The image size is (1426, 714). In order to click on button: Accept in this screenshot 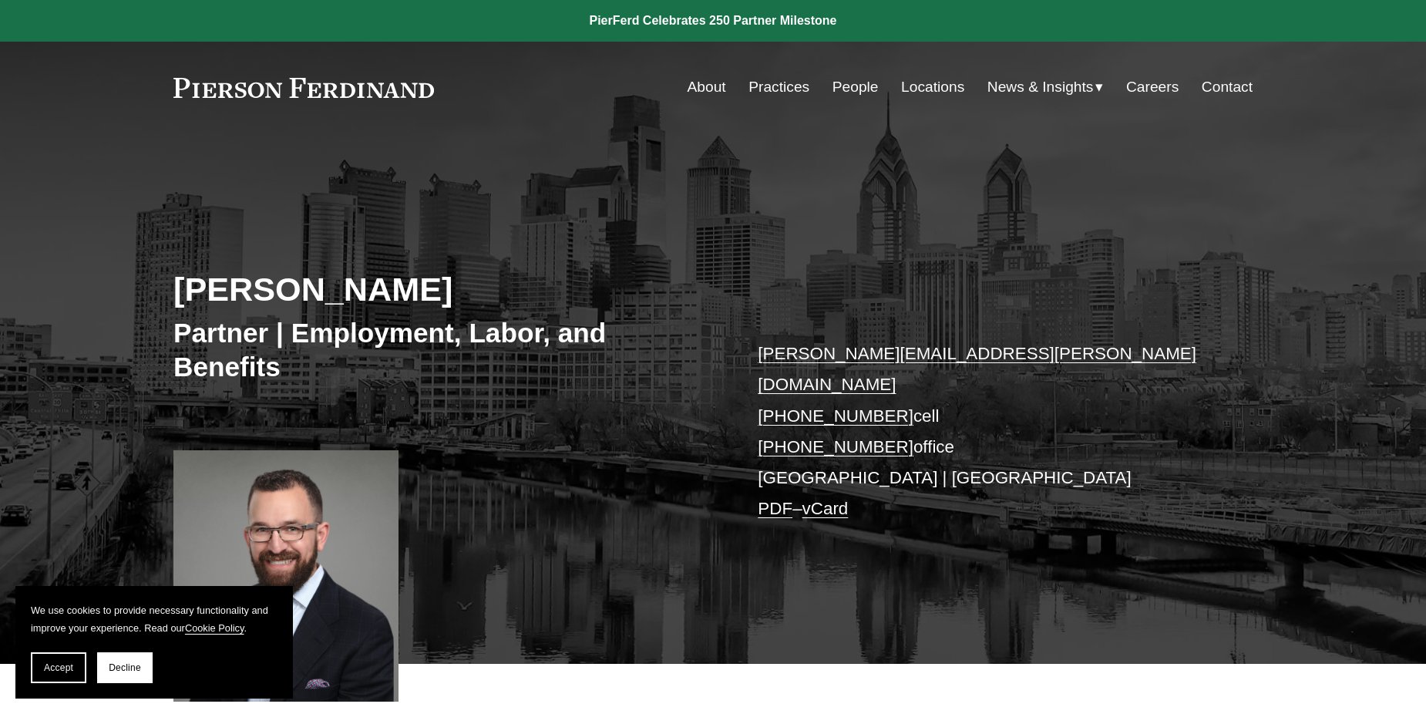, I will do `click(59, 667)`.